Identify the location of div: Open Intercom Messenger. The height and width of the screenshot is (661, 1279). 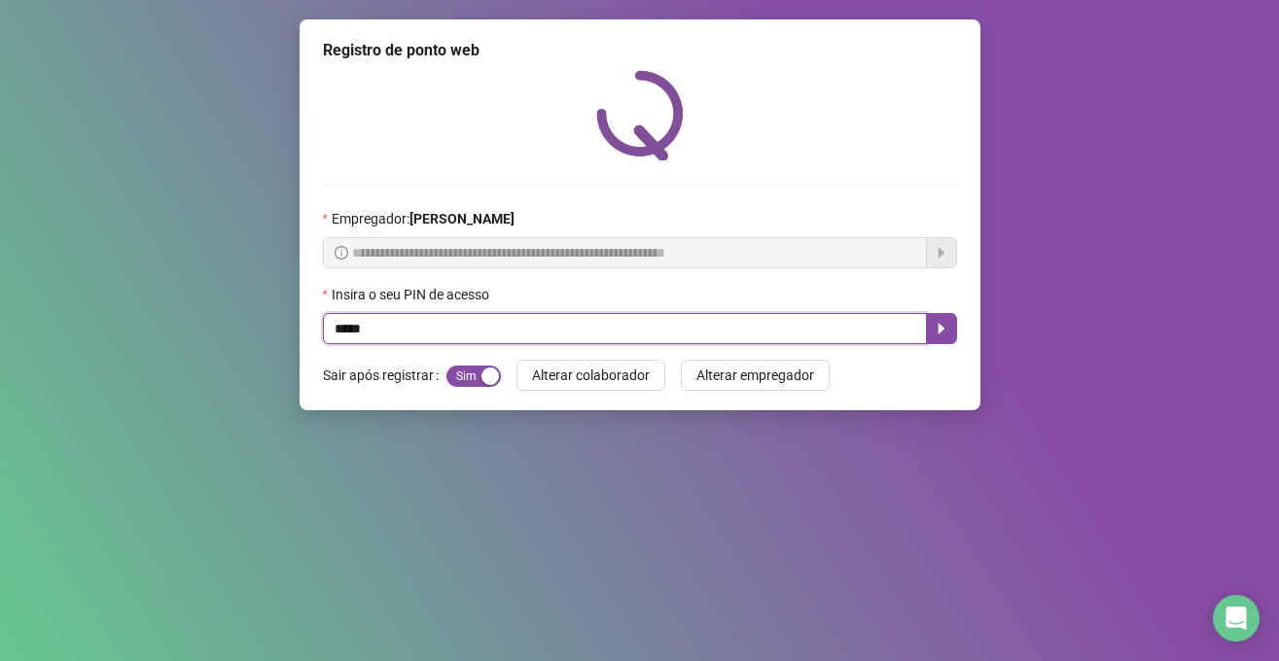
(1236, 619).